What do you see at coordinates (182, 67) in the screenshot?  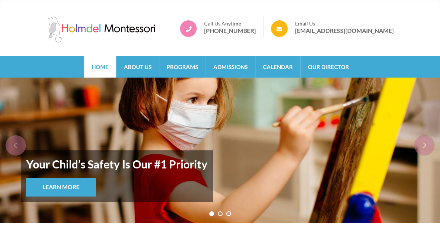 I see `a: Programs` at bounding box center [182, 67].